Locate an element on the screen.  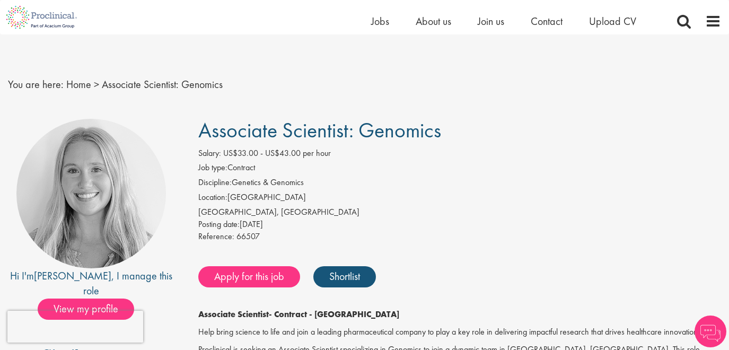
label: Reference: is located at coordinates (216, 236).